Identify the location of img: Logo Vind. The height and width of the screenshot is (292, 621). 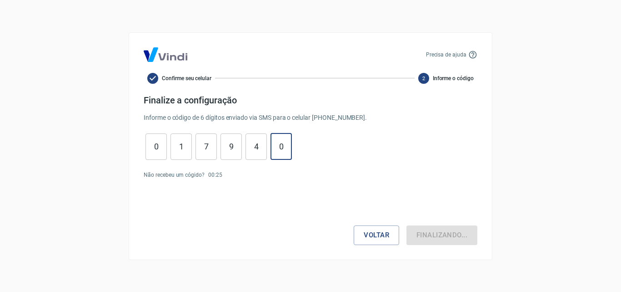
(166, 55).